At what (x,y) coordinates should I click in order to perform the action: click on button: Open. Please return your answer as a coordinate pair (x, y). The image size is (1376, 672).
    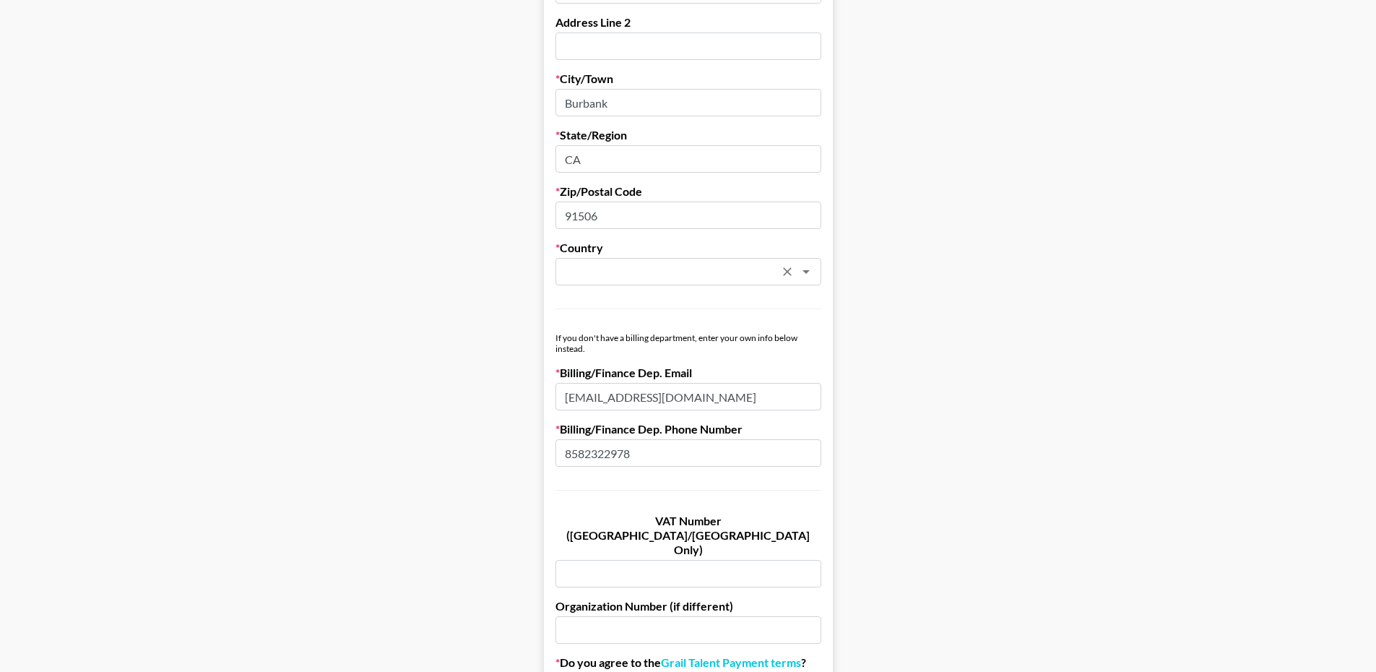
    Looking at the image, I should click on (806, 272).